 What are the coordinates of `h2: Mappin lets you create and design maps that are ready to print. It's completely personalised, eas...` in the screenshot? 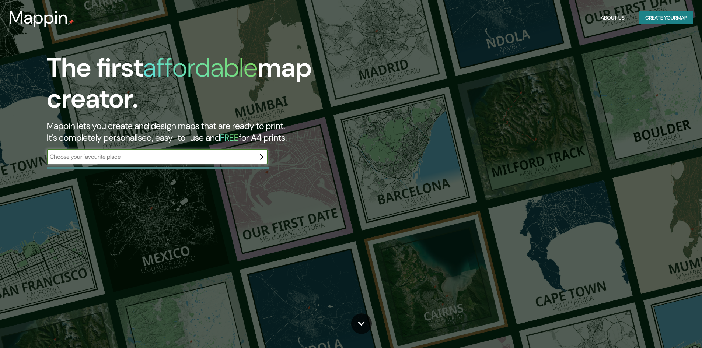 It's located at (222, 132).